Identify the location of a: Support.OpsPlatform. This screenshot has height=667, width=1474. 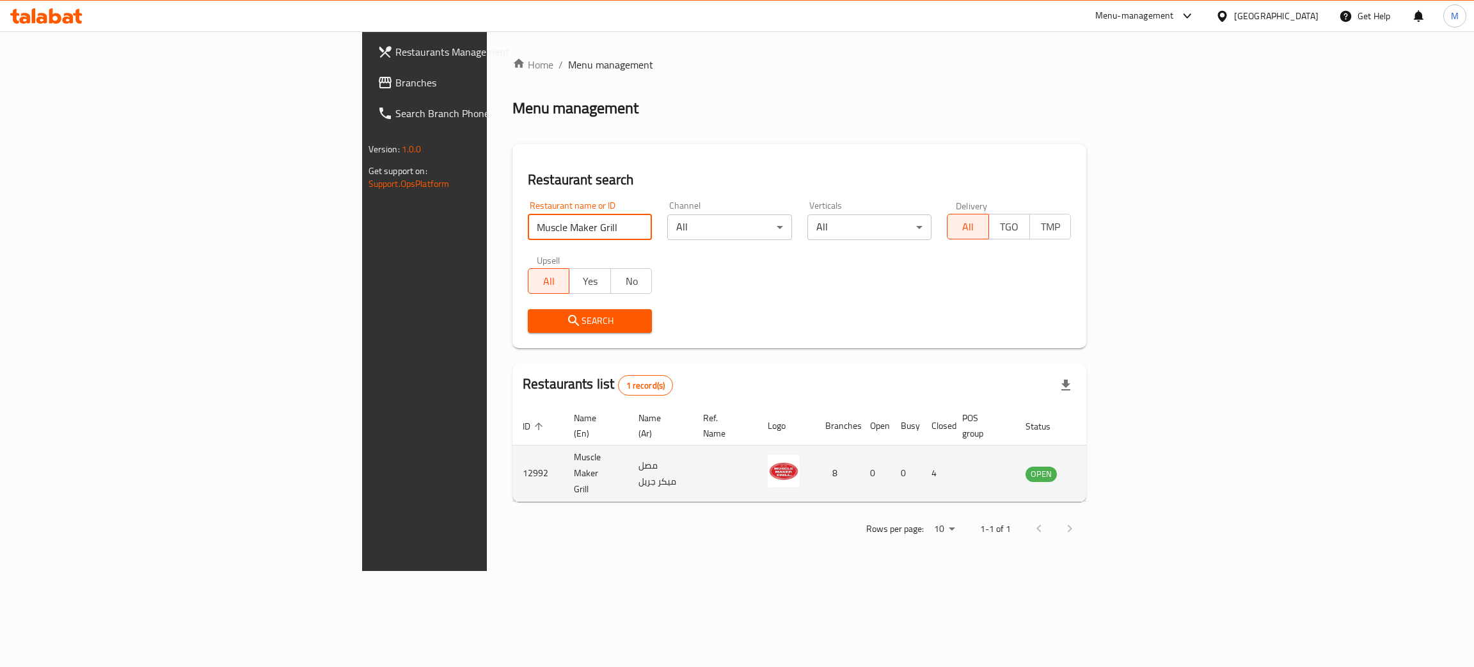
(409, 184).